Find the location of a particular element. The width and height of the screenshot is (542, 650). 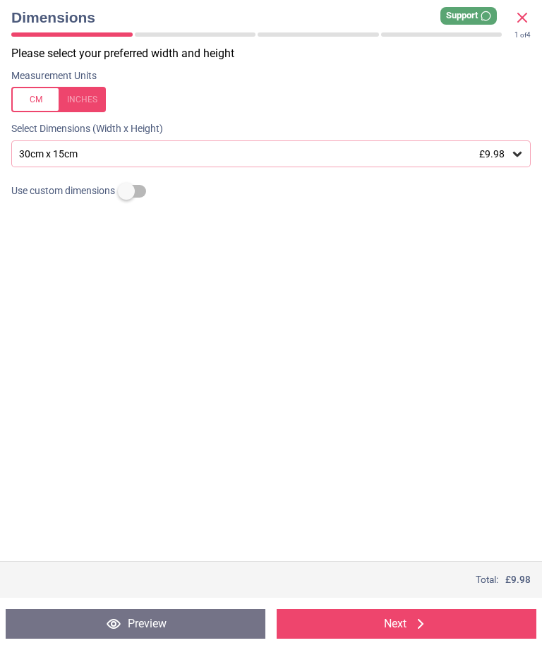

div: 30cm x 15cm is located at coordinates (264, 154).